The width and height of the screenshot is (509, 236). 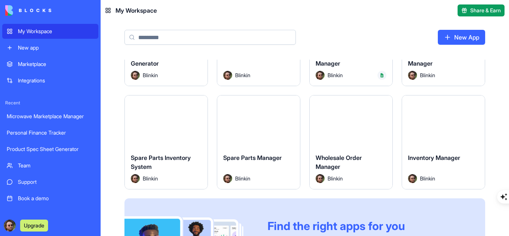 I want to click on div: Microwave Marketplace Manager, so click(x=50, y=116).